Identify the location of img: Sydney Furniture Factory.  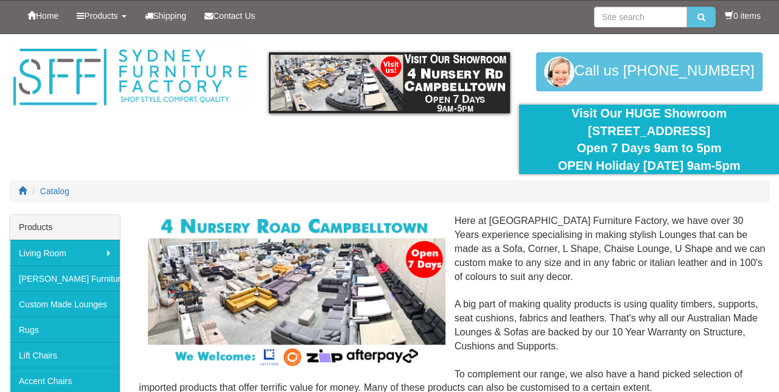
(130, 77).